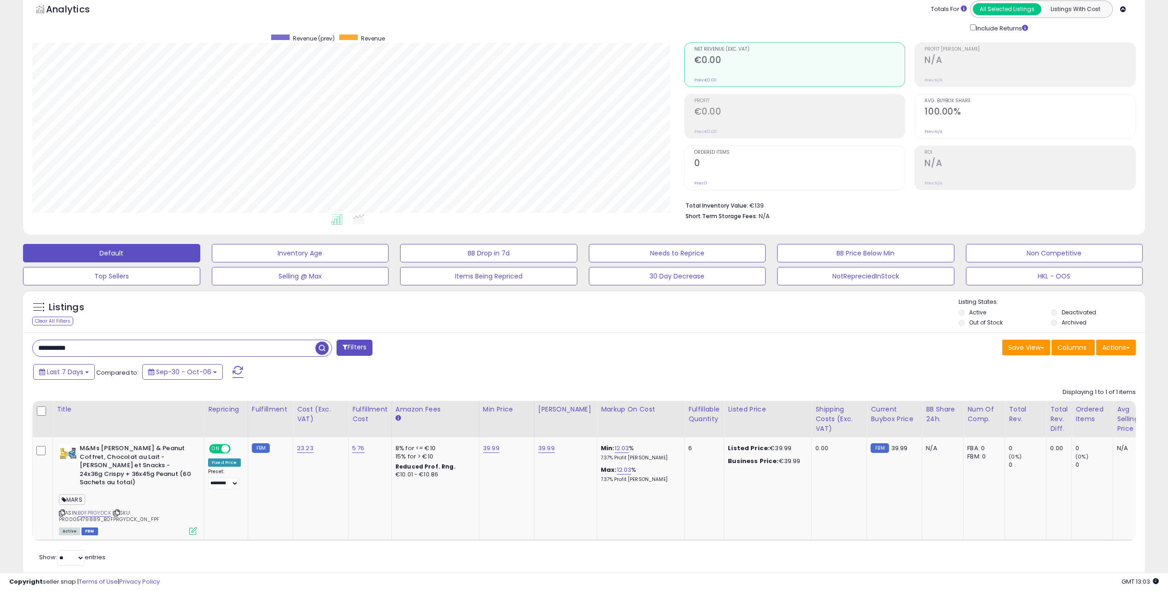 The height and width of the screenshot is (591, 1168). What do you see at coordinates (1007, 9) in the screenshot?
I see `button: All Selected Listings` at bounding box center [1007, 9].